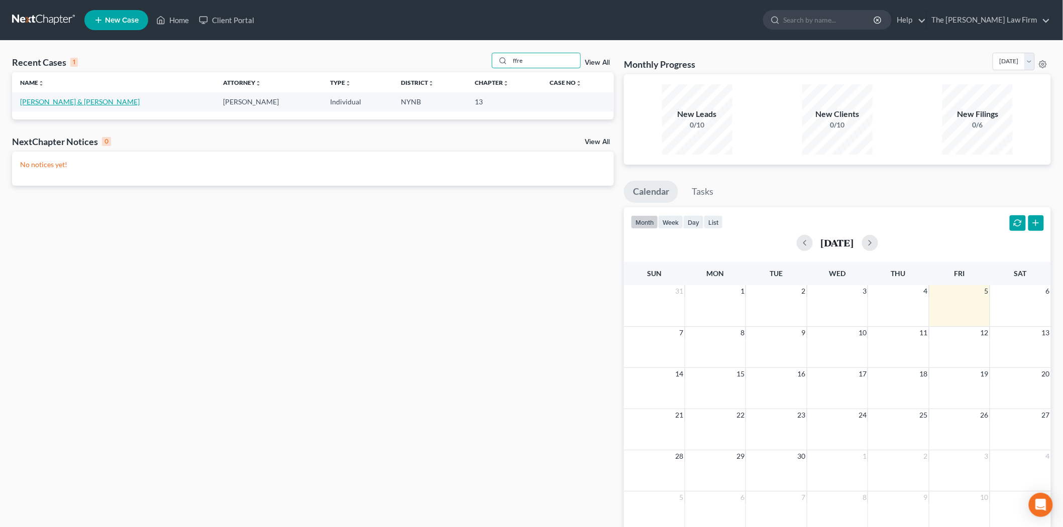  What do you see at coordinates (242, 82) in the screenshot?
I see `a: Attorneyunfold_more` at bounding box center [242, 82].